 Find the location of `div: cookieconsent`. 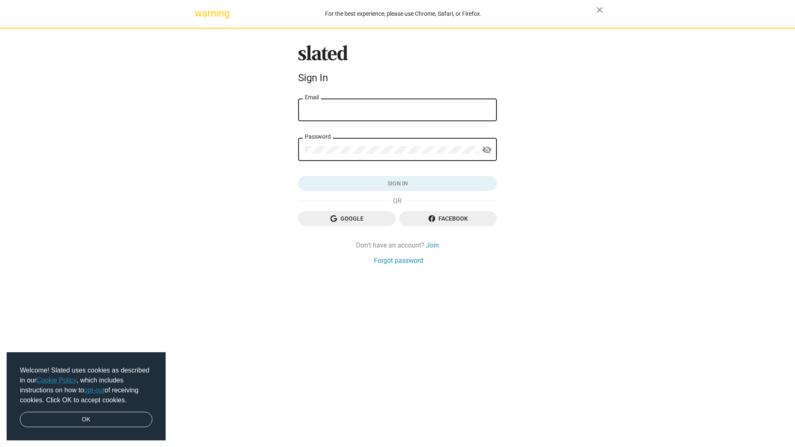

div: cookieconsent is located at coordinates (86, 397).